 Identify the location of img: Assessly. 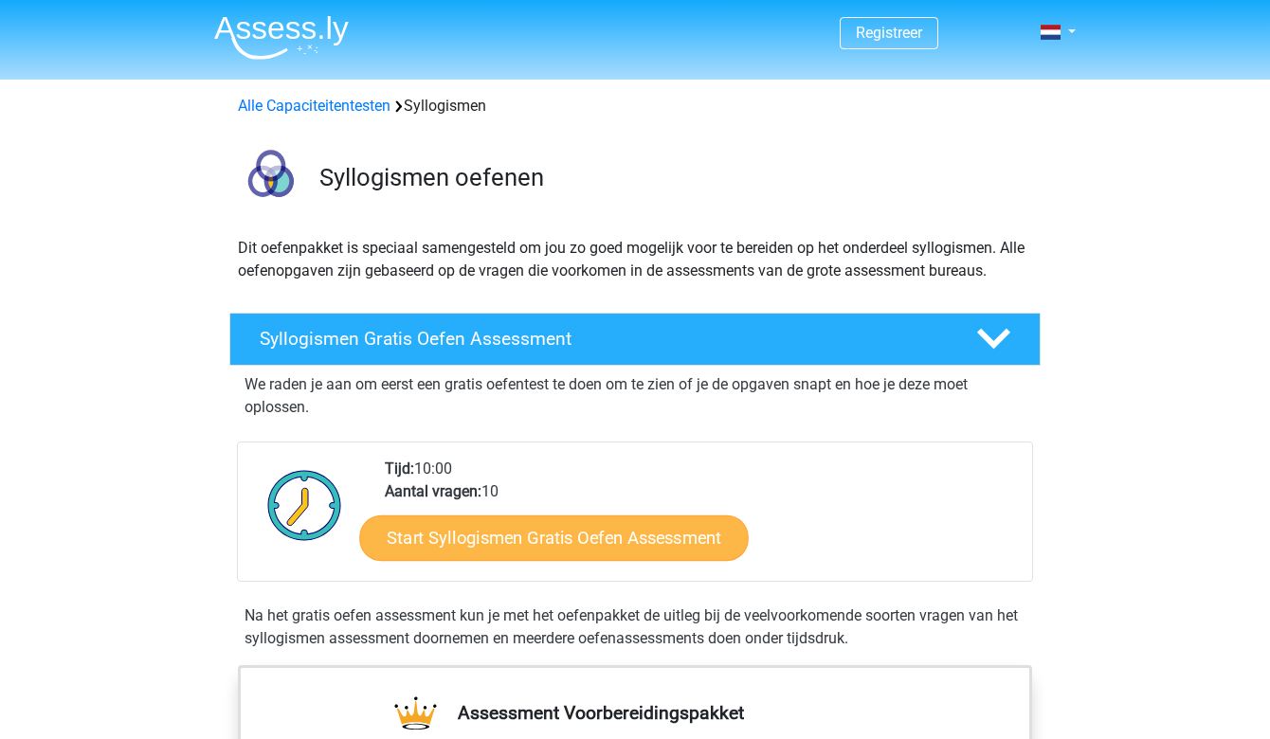
(281, 37).